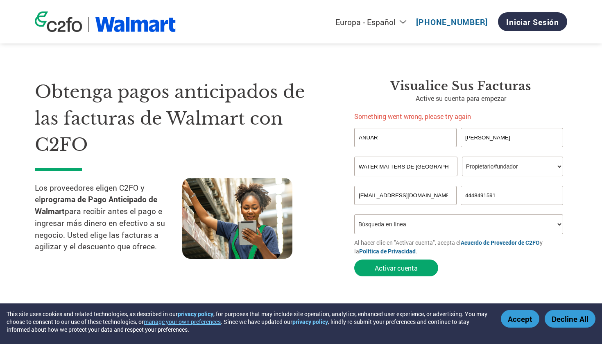 Image resolution: width=602 pixels, height=344 pixels. What do you see at coordinates (513, 166) in the screenshot?
I see `select: Title/Role` at bounding box center [513, 166].